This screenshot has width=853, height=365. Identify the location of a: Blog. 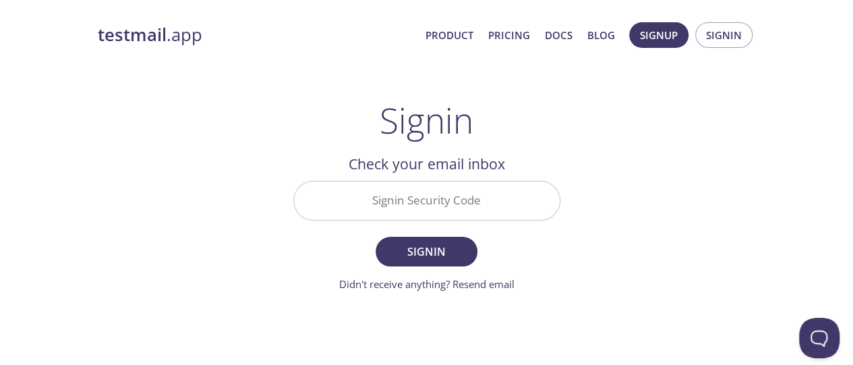
(601, 35).